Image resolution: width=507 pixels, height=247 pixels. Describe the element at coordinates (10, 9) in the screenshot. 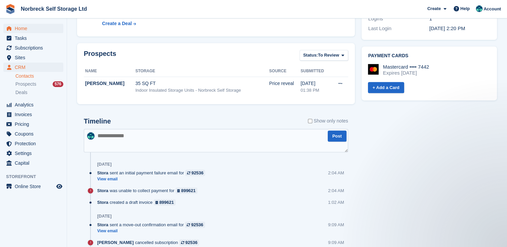

I see `img: stora-icon-8386f47178a22dfd0bd8f6a31ec36ba5ce8667c1dd55bd0f319d3a0aa187defe.svg` at that location.